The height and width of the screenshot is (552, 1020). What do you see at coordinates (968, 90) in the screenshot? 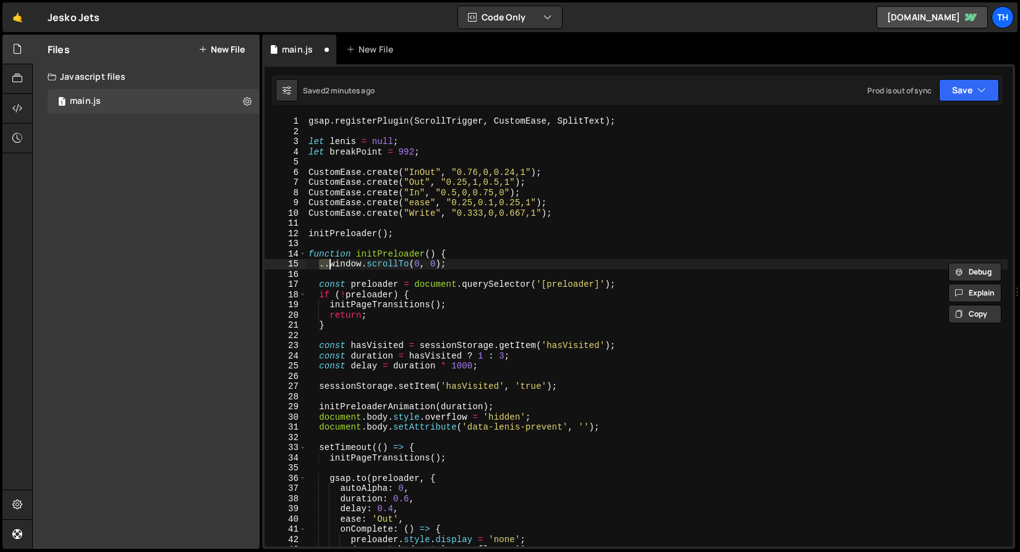
I see `button: Save` at bounding box center [968, 90].